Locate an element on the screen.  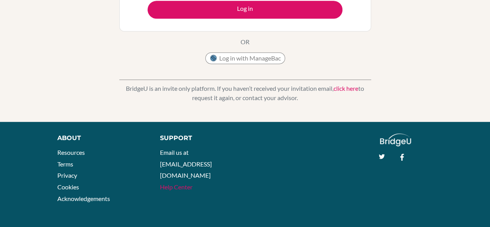
p: BridgeU is an invite only platform. If you haven’t received your invitation email, to request it ... is located at coordinates (245, 93).